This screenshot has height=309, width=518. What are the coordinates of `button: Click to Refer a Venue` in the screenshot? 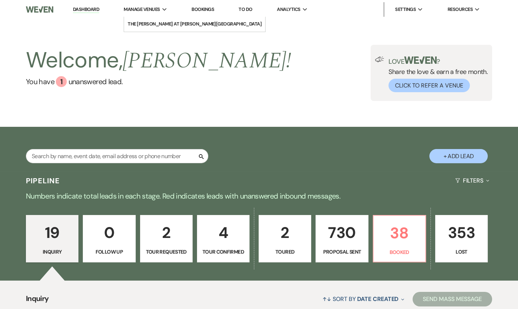 It's located at (429, 85).